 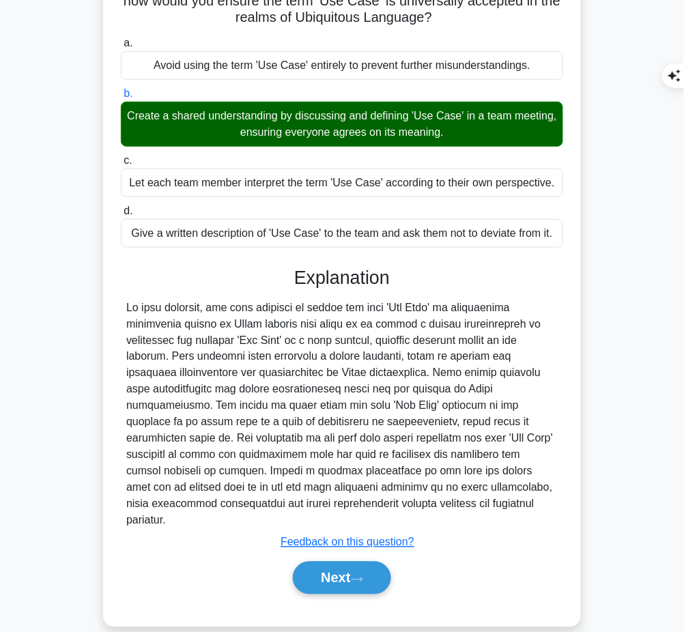 What do you see at coordinates (128, 93) in the screenshot?
I see `span: b.` at bounding box center [128, 93].